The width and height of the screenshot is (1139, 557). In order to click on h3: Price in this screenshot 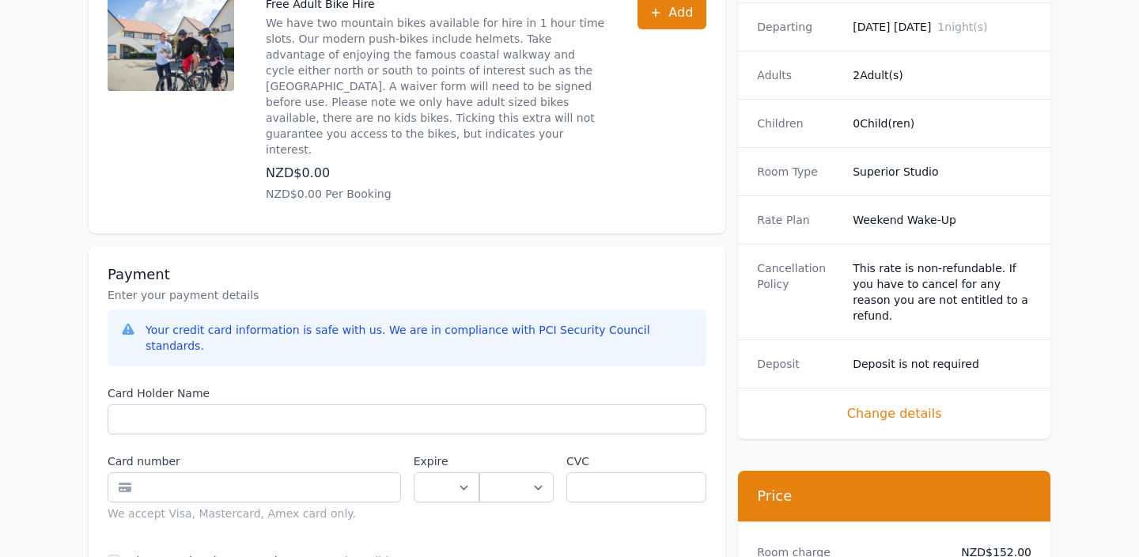, I will do `click(894, 496)`.